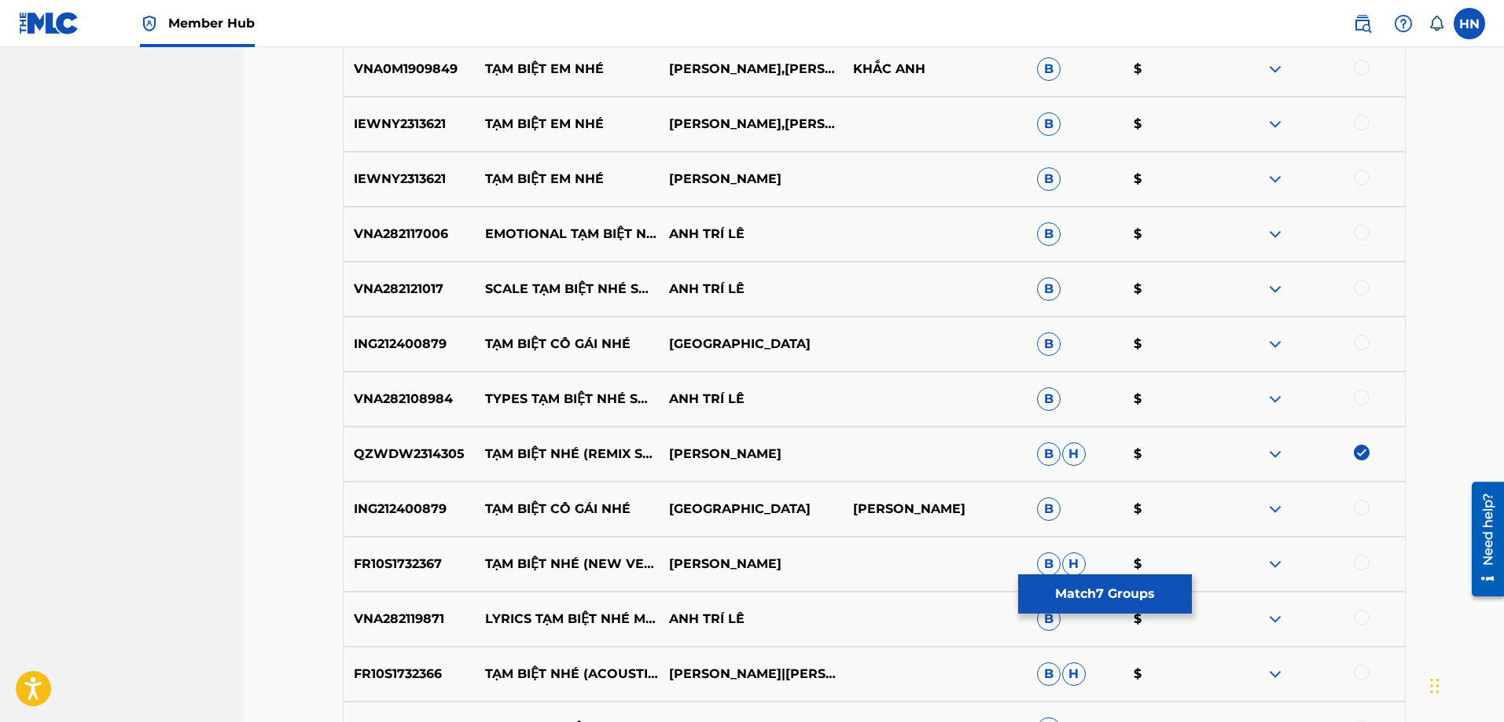 Image resolution: width=1504 pixels, height=722 pixels. Describe the element at coordinates (211, 23) in the screenshot. I see `span: Member Hub` at that location.